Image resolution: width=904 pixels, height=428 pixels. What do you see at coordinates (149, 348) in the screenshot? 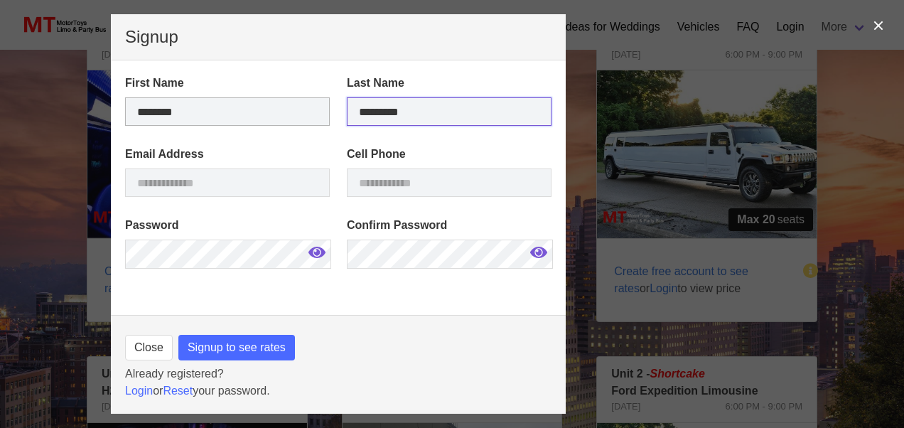
I see `button: Close` at bounding box center [149, 348].